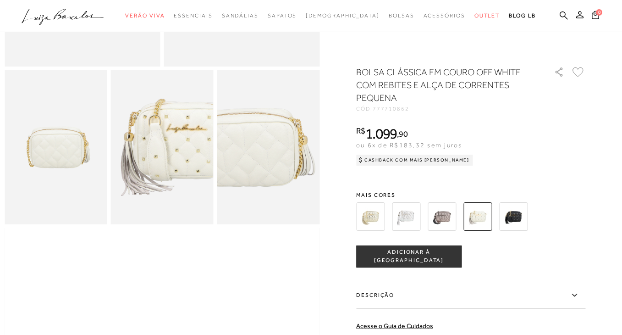  I want to click on i: R$, so click(361, 131).